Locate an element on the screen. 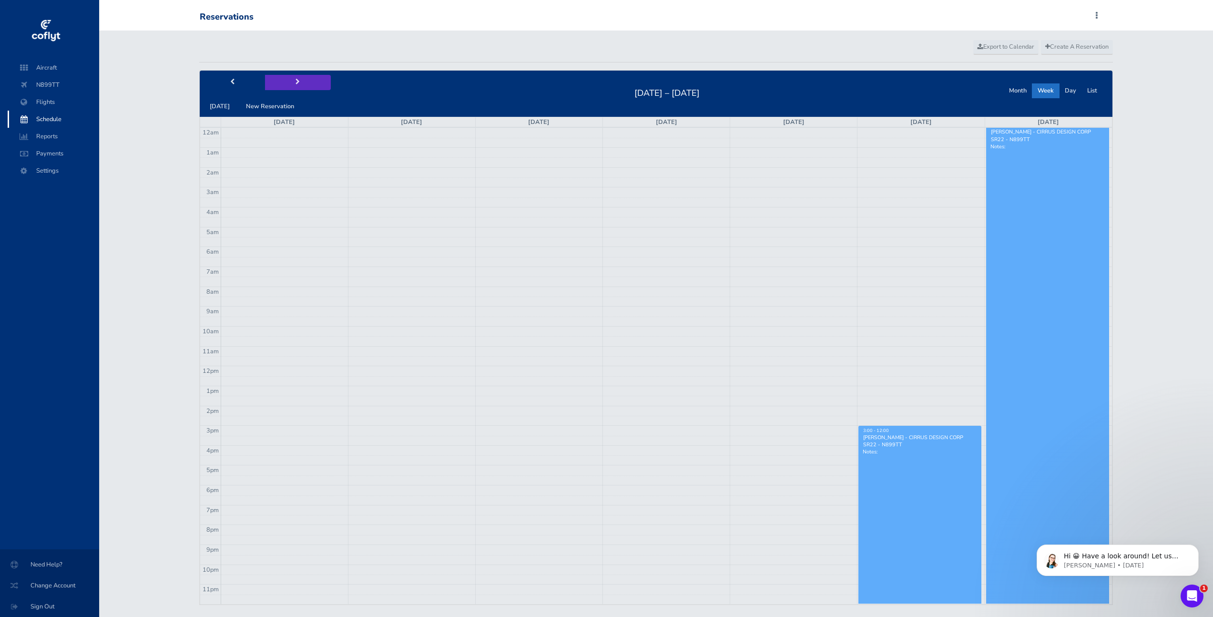 The width and height of the screenshot is (1213, 617). span: 12pm is located at coordinates (211, 371).